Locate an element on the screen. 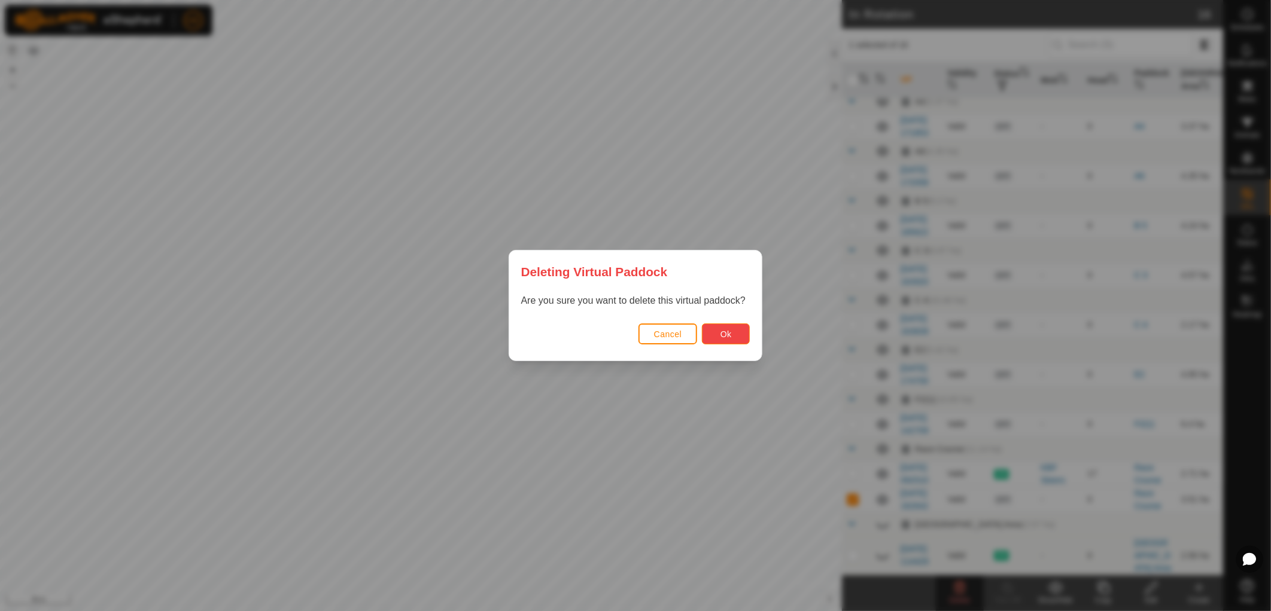 This screenshot has height=611, width=1271. span: Cancel is located at coordinates (668, 334).